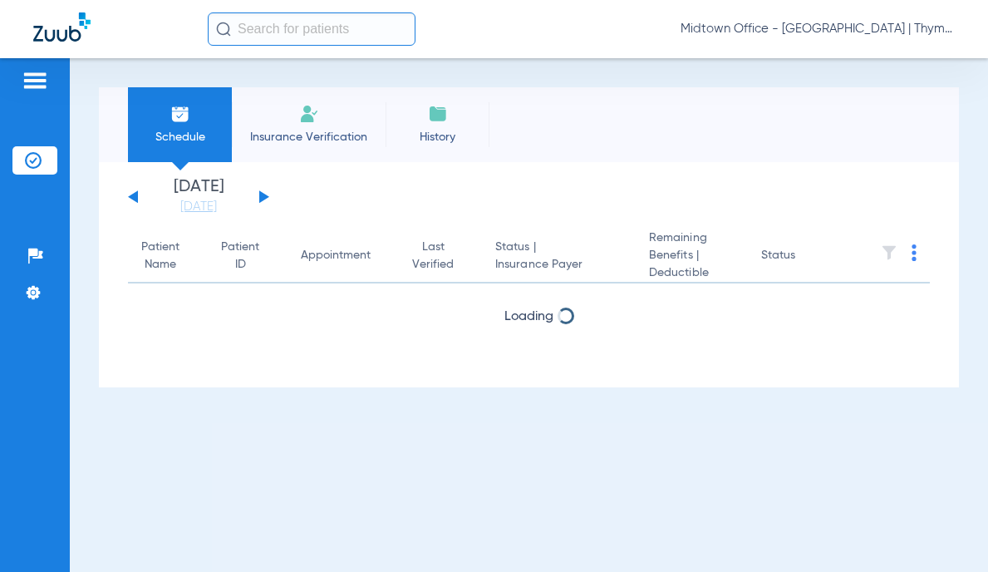  I want to click on span: Loading, so click(529, 317).